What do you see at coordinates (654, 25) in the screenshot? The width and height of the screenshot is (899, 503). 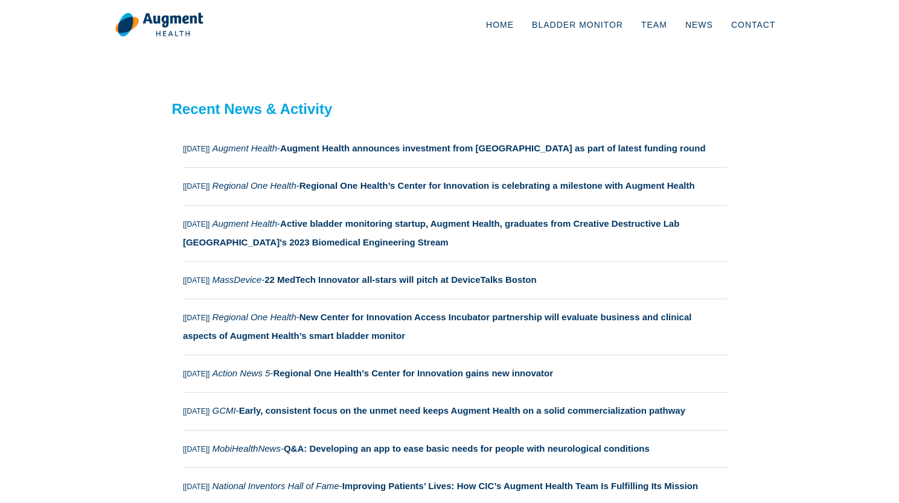 I see `a: Team` at bounding box center [654, 25].